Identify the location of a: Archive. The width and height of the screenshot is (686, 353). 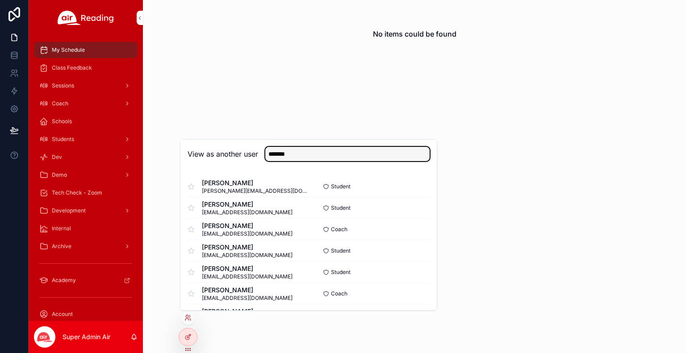
(86, 247).